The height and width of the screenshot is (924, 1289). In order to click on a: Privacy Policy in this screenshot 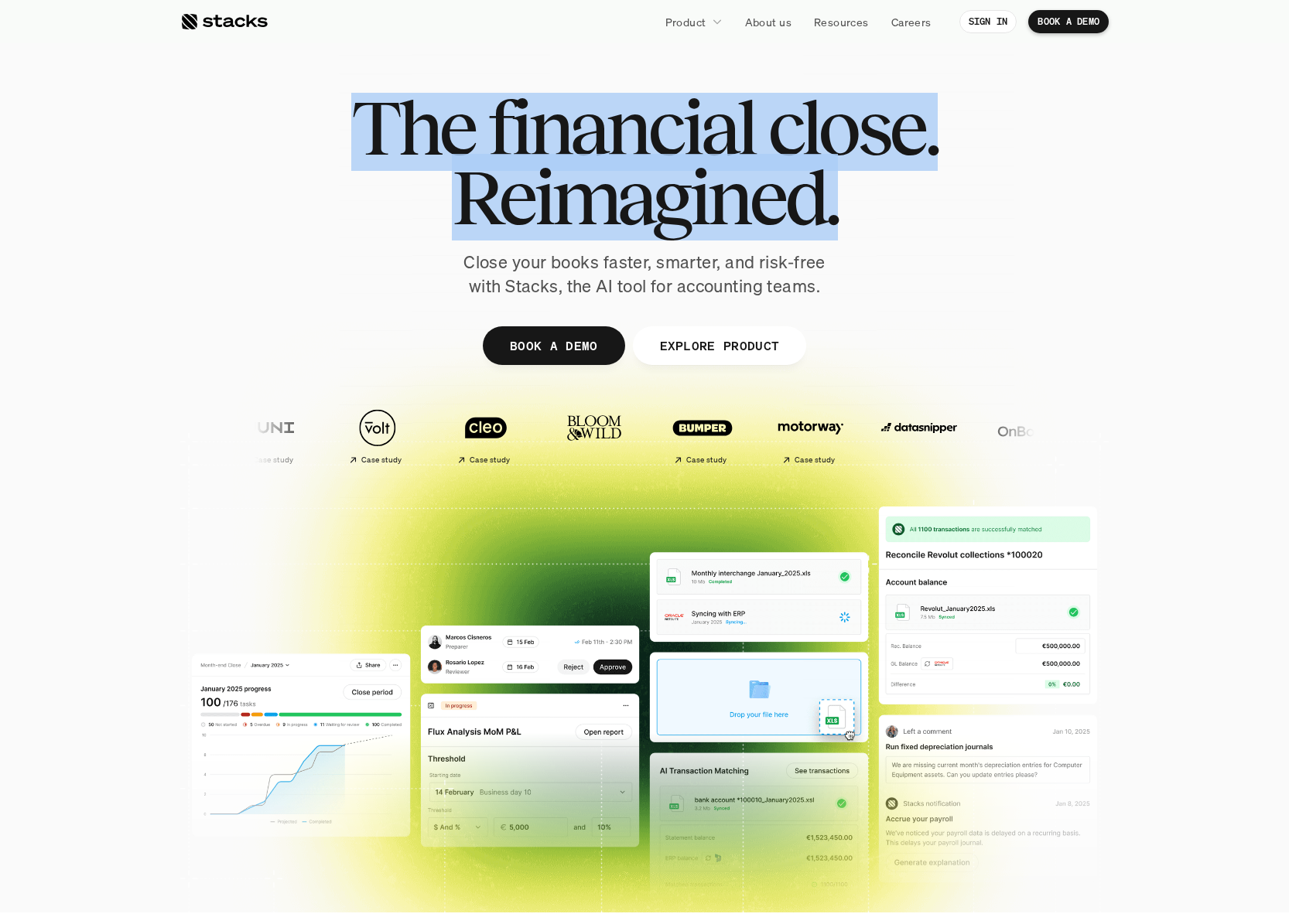, I will do `click(217, 300)`.